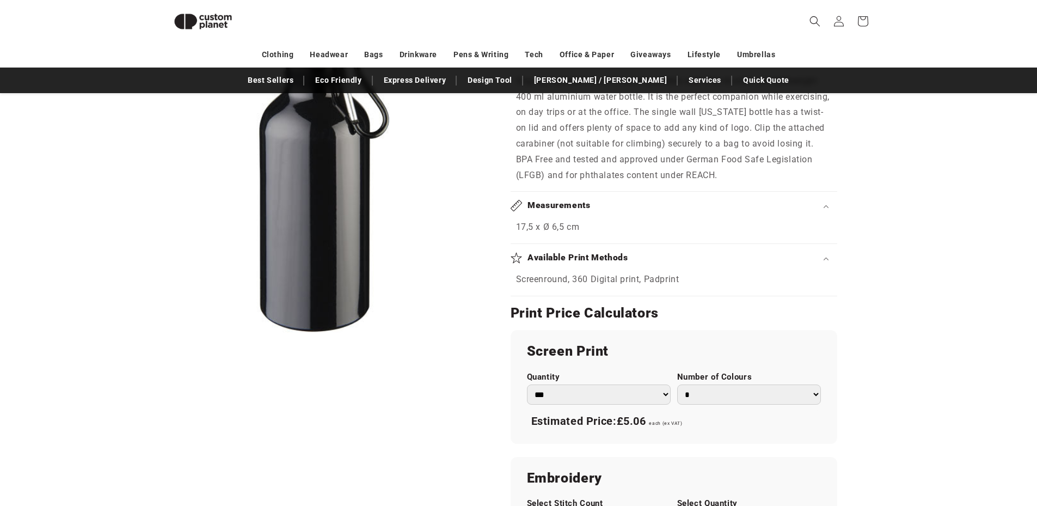  What do you see at coordinates (490, 80) in the screenshot?
I see `a: Design Tool` at bounding box center [490, 80].